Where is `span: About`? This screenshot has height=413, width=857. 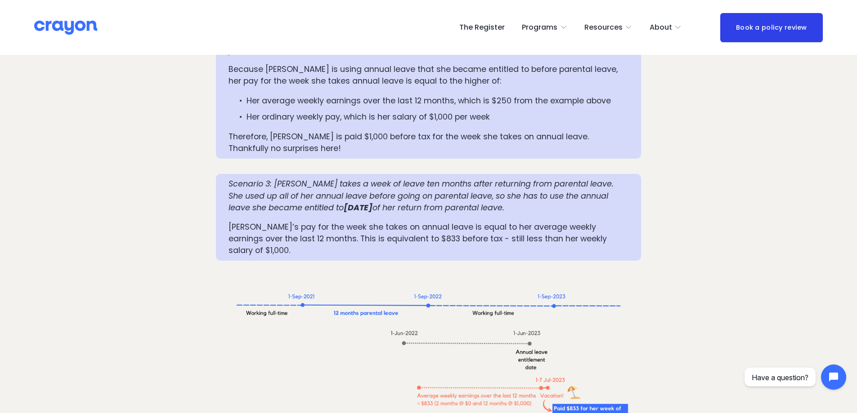 span: About is located at coordinates (661, 27).